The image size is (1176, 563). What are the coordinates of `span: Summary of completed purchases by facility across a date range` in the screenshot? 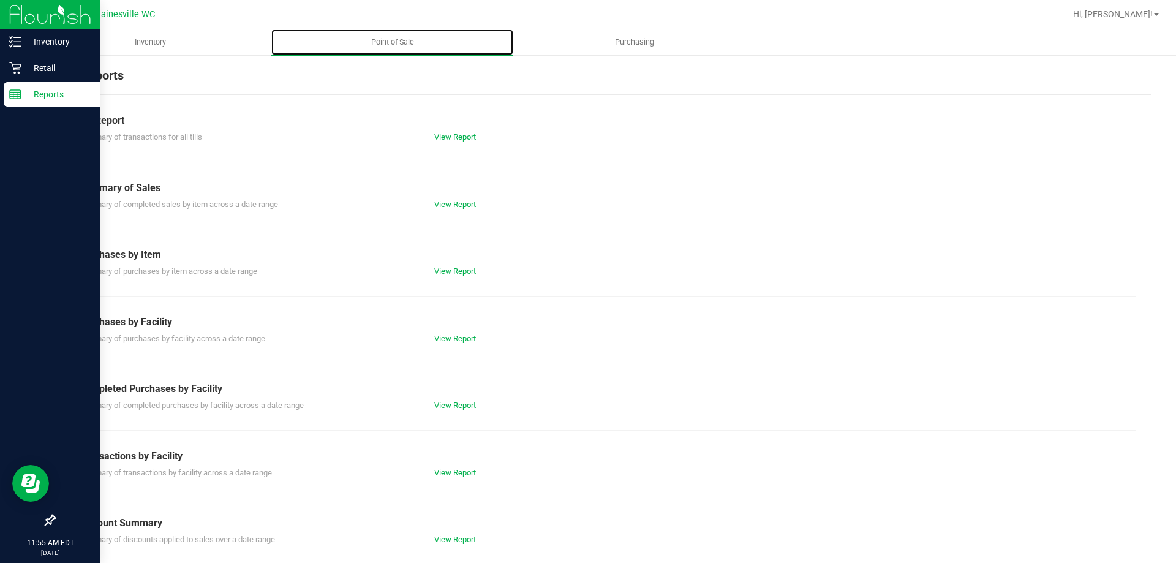 It's located at (191, 405).